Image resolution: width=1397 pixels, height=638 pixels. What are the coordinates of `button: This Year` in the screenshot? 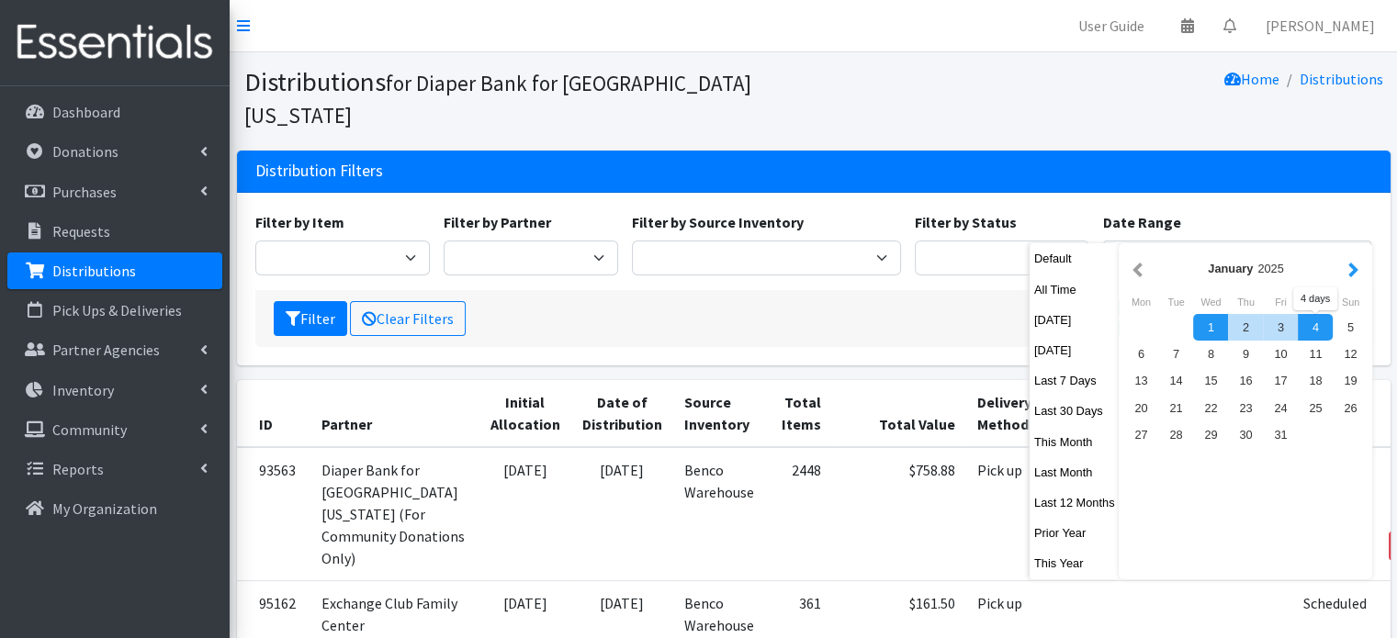 It's located at (1074, 563).